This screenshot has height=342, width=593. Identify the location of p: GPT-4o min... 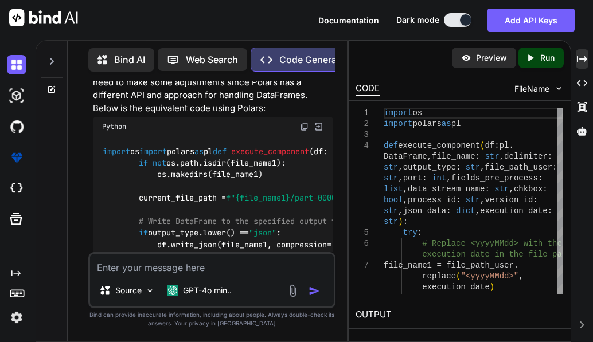
(207, 291).